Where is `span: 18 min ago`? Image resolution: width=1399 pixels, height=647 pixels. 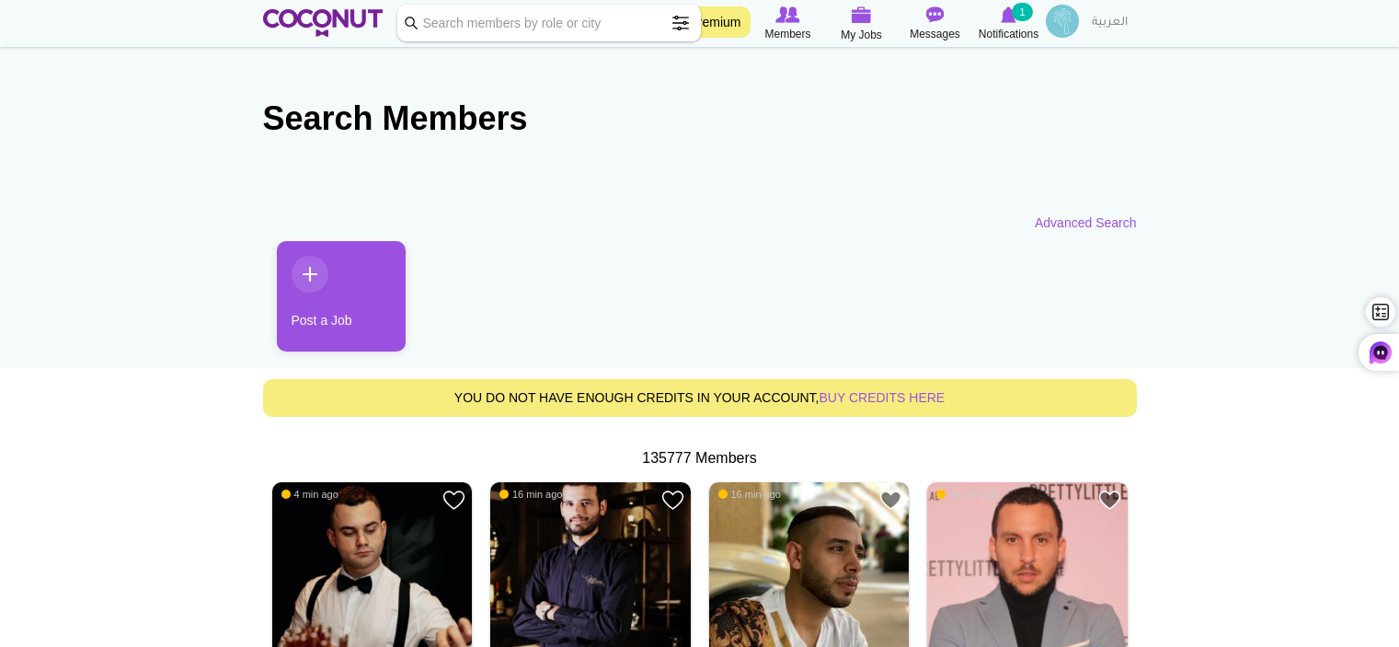 span: 18 min ago is located at coordinates (968, 494).